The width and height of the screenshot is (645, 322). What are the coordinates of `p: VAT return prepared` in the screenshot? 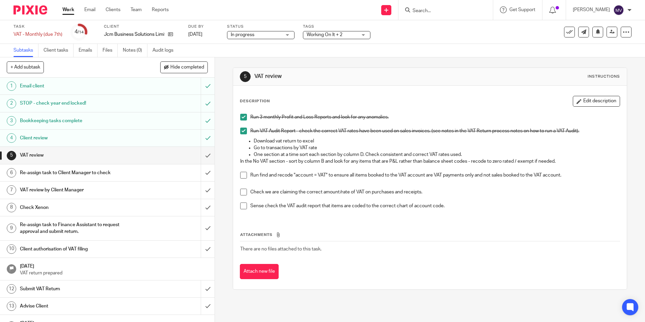 It's located at (114, 273).